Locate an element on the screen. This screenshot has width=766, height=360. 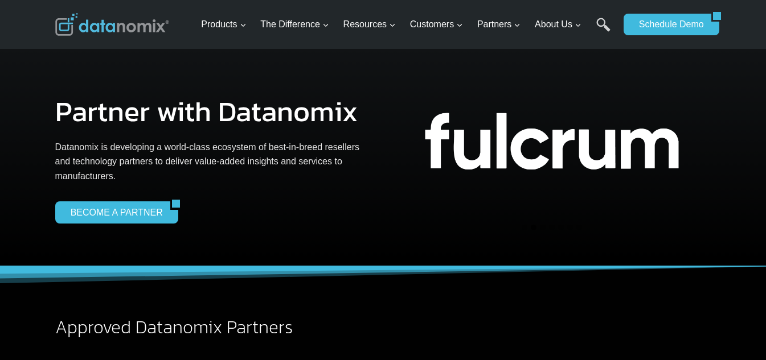
h1: Partner with Datanomix is located at coordinates (215, 112).